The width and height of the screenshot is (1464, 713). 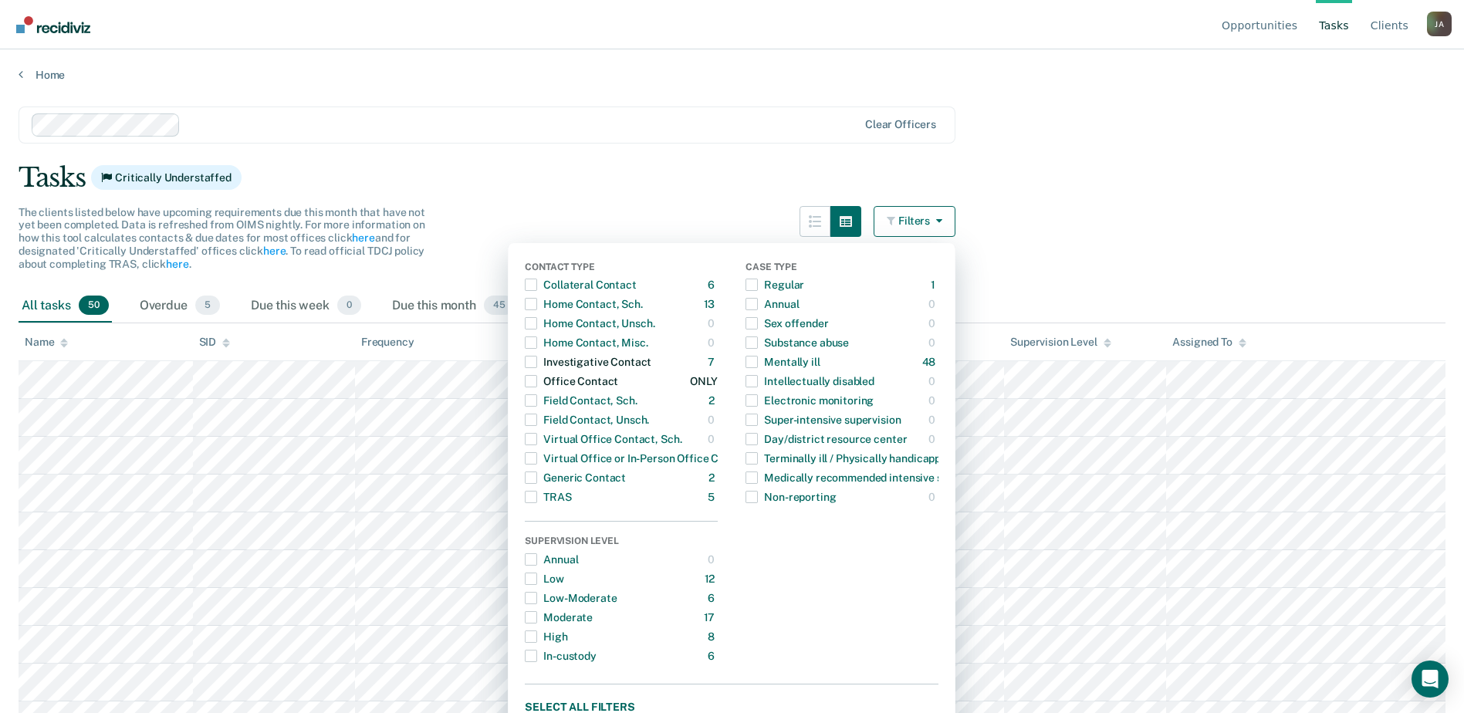 I want to click on div: Regular, so click(x=775, y=285).